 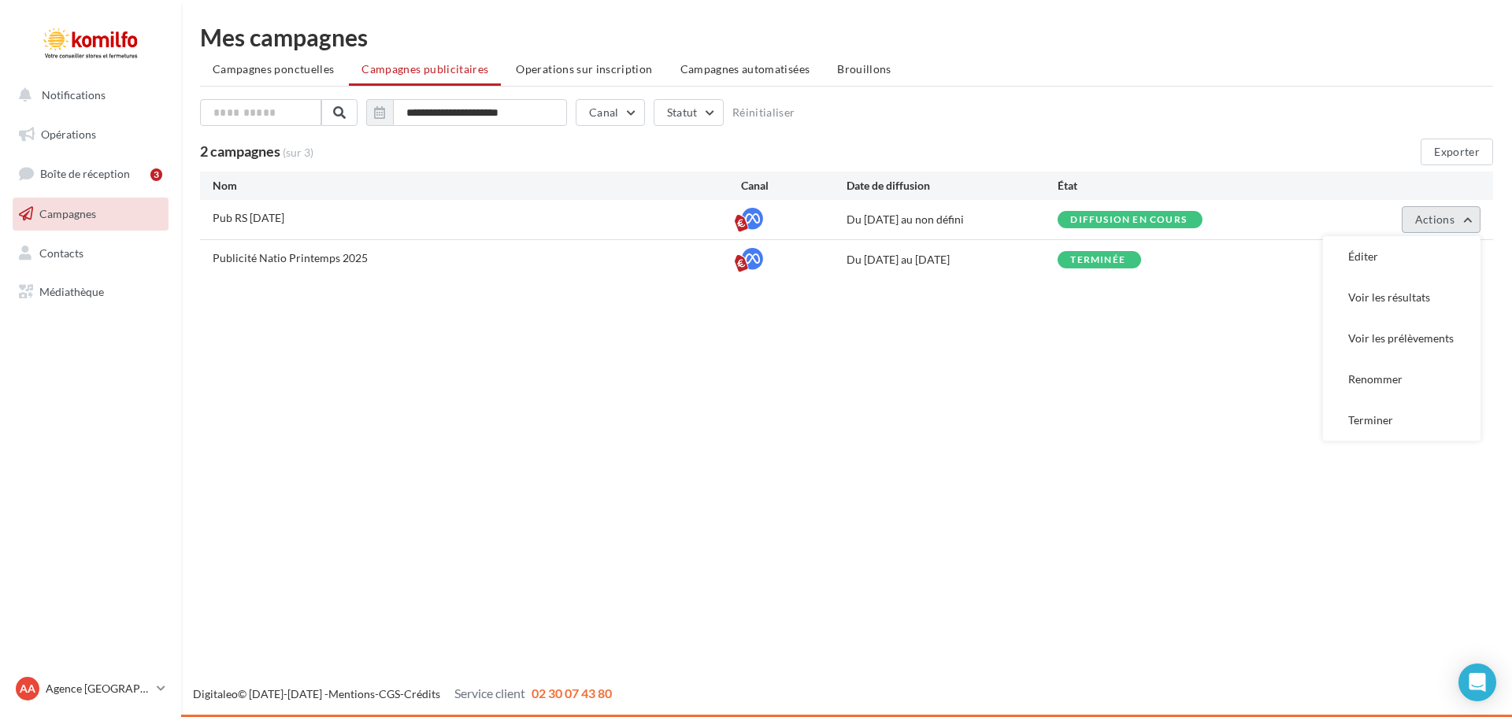 What do you see at coordinates (1128, 220) in the screenshot?
I see `div: Diffusion en cours` at bounding box center [1128, 220].